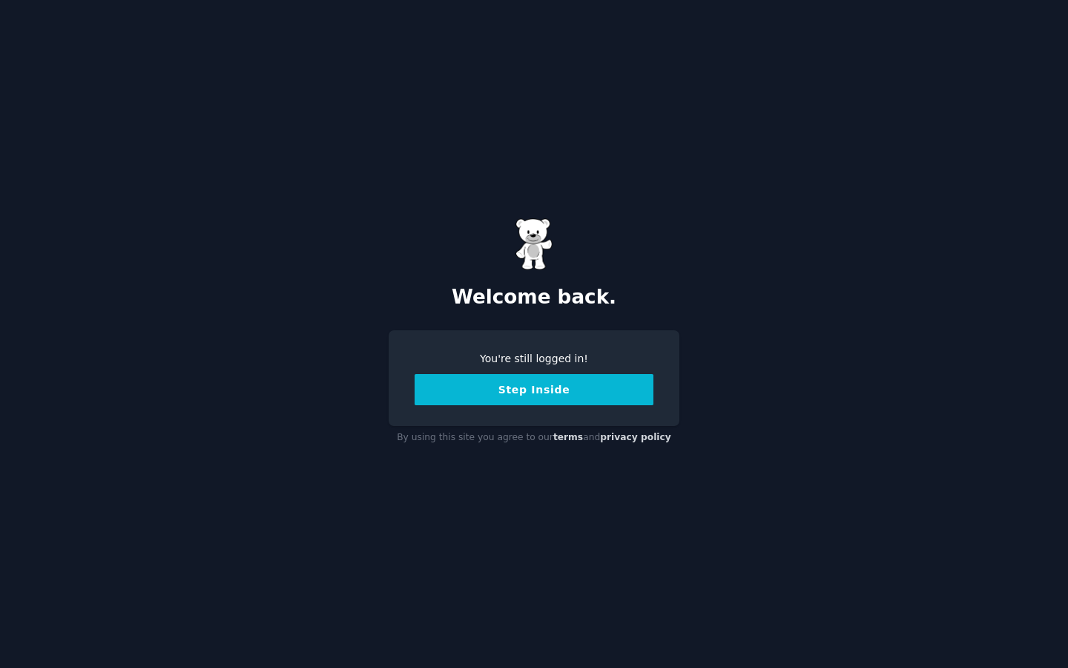  I want to click on a: privacy policy, so click(636, 437).